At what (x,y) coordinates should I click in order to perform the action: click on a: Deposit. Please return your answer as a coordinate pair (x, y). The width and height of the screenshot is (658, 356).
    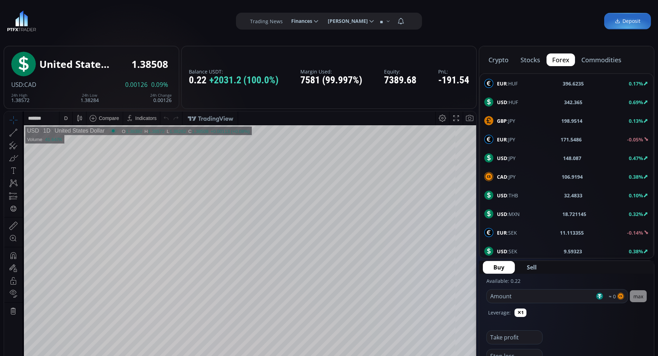
    Looking at the image, I should click on (627, 21).